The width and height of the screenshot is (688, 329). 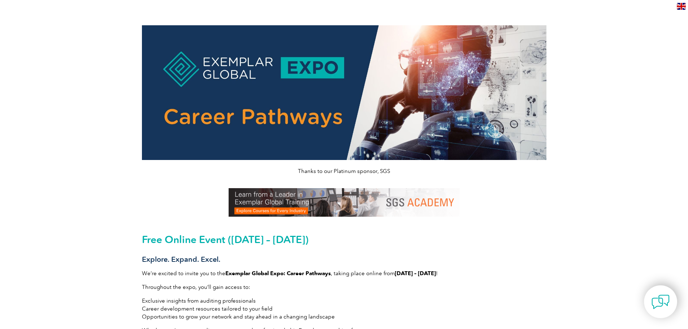 I want to click on p: We’re excited to invite you to the , taking place online from !, so click(x=344, y=274).